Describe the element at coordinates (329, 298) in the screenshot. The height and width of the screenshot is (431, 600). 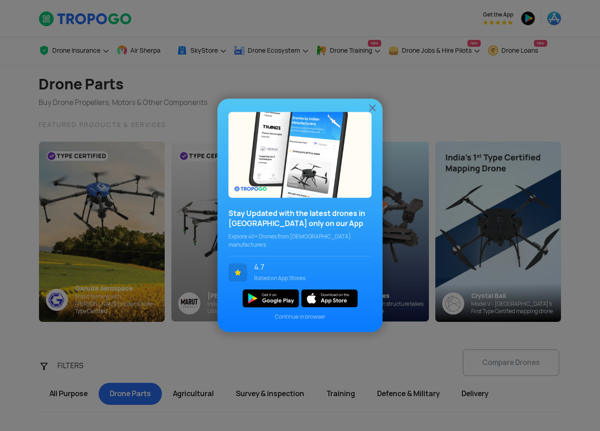
I see `img: ios_new.svg` at that location.